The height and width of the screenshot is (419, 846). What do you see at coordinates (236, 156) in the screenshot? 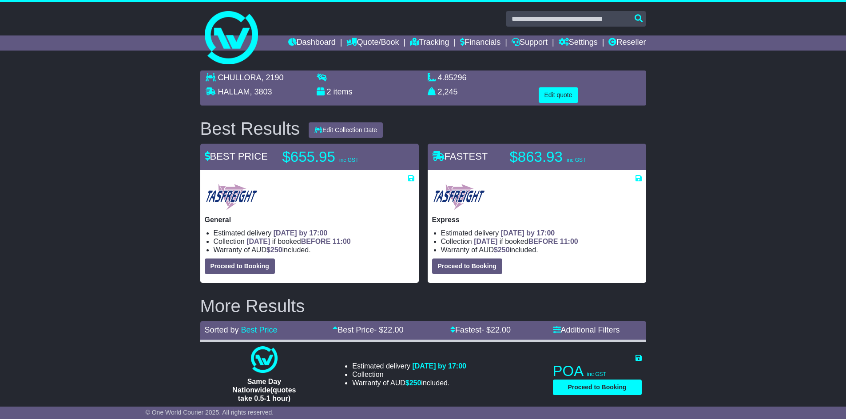
I see `span: BEST PRICE` at bounding box center [236, 156].